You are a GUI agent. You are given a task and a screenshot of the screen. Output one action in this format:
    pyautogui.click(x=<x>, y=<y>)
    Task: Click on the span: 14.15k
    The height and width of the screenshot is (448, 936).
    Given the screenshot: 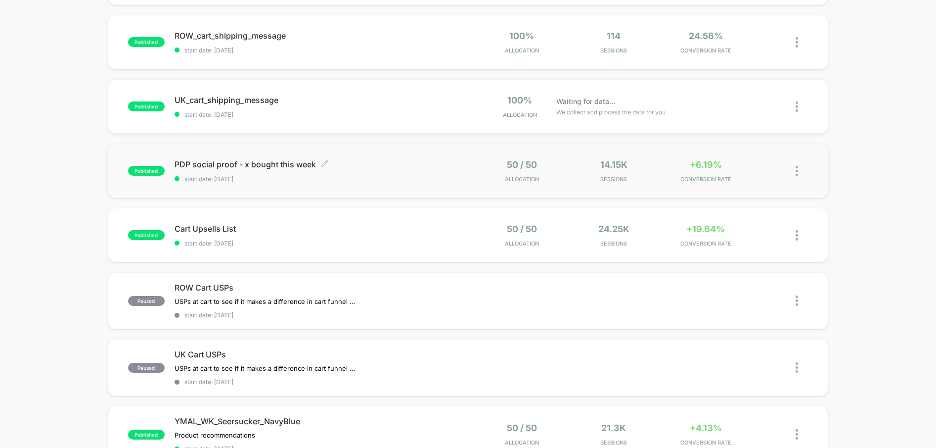 What is the action you would take?
    pyautogui.click(x=614, y=164)
    